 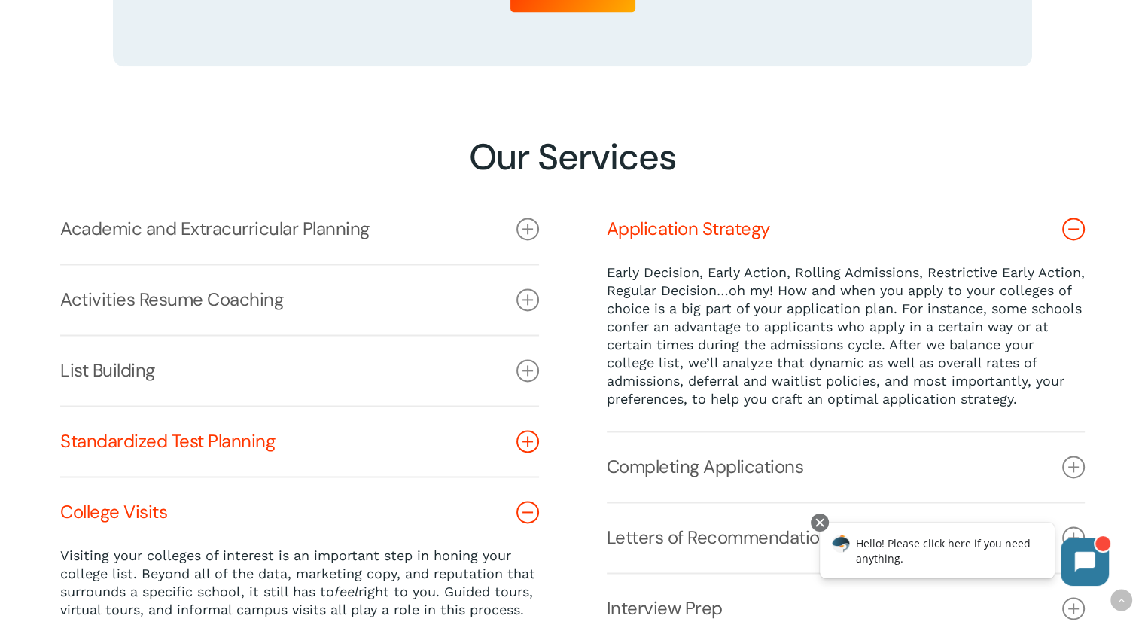 I want to click on a: Activities Resume Coaching, so click(x=299, y=299).